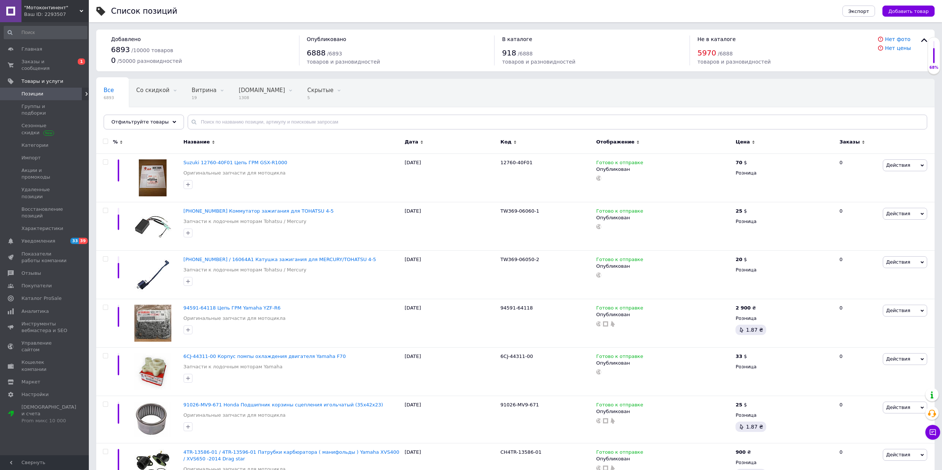 The image size is (942, 470). Describe the element at coordinates (35, 145) in the screenshot. I see `span: Категории` at that location.